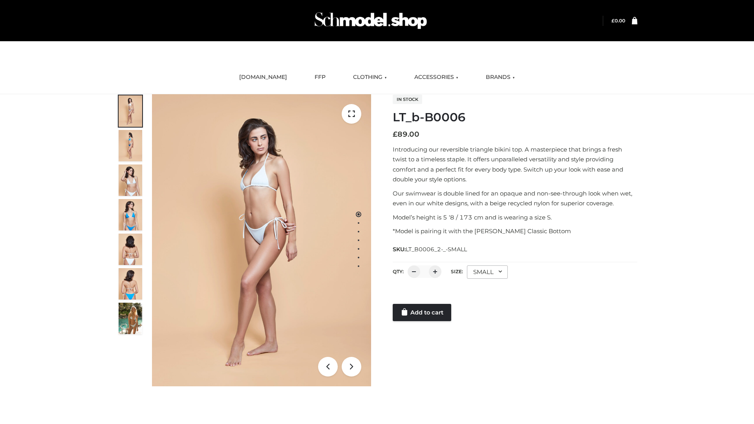  I want to click on img: ArielClassicBikiniTop_CloudNine_AzureSky_OW114ECO_3-scaled.jpg, so click(130, 180).